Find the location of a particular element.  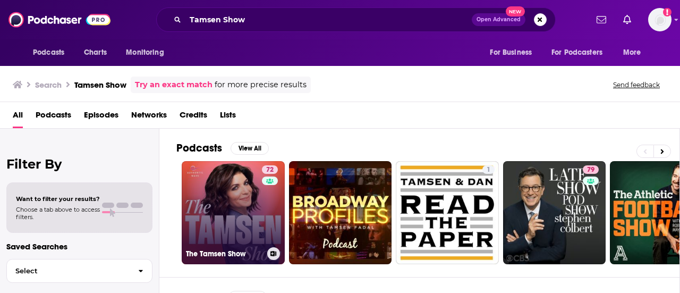

a: Try an exact match is located at coordinates (174, 84).